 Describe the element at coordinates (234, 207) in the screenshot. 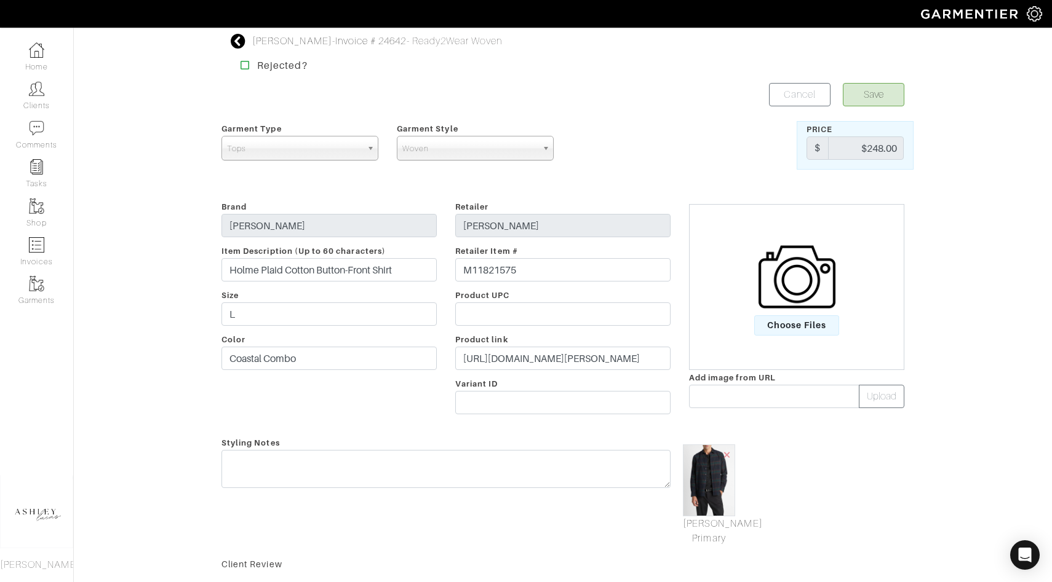

I see `span: Brand` at that location.